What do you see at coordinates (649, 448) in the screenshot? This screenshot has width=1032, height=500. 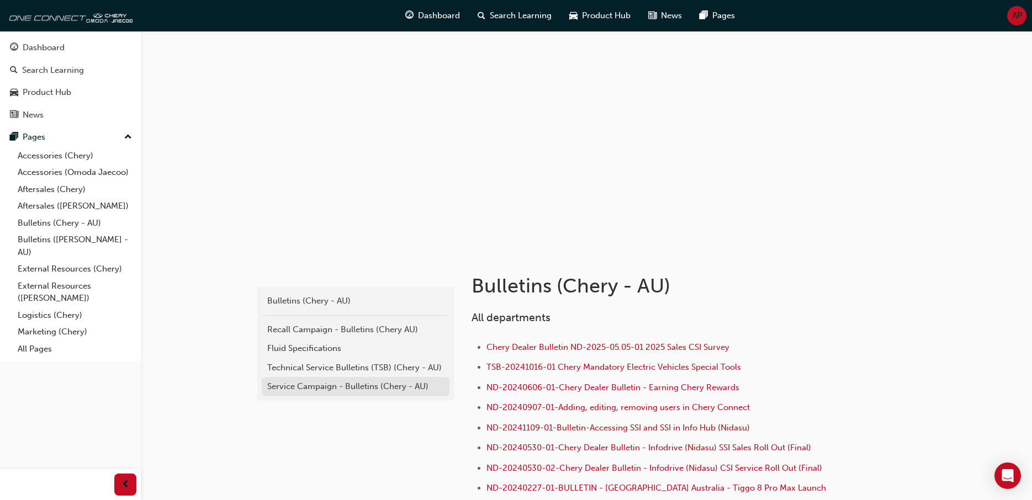 I see `span: ND-20240530-01-Chery Dealer Bulletin - Infodrive (Nidasu) SSI Sales Roll Out (Final)` at bounding box center [649, 448].